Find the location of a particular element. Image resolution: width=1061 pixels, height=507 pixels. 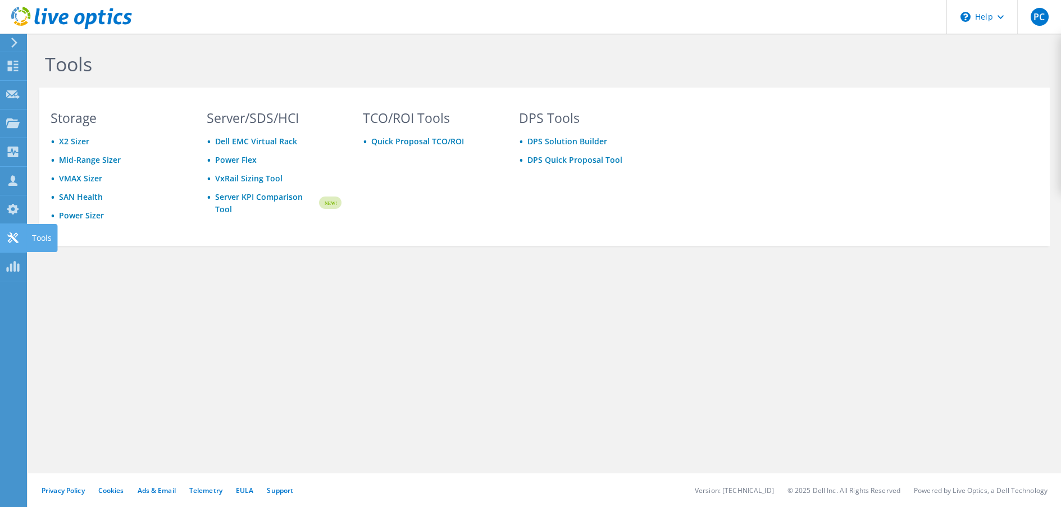

a: Privacy Policy is located at coordinates (63, 490).